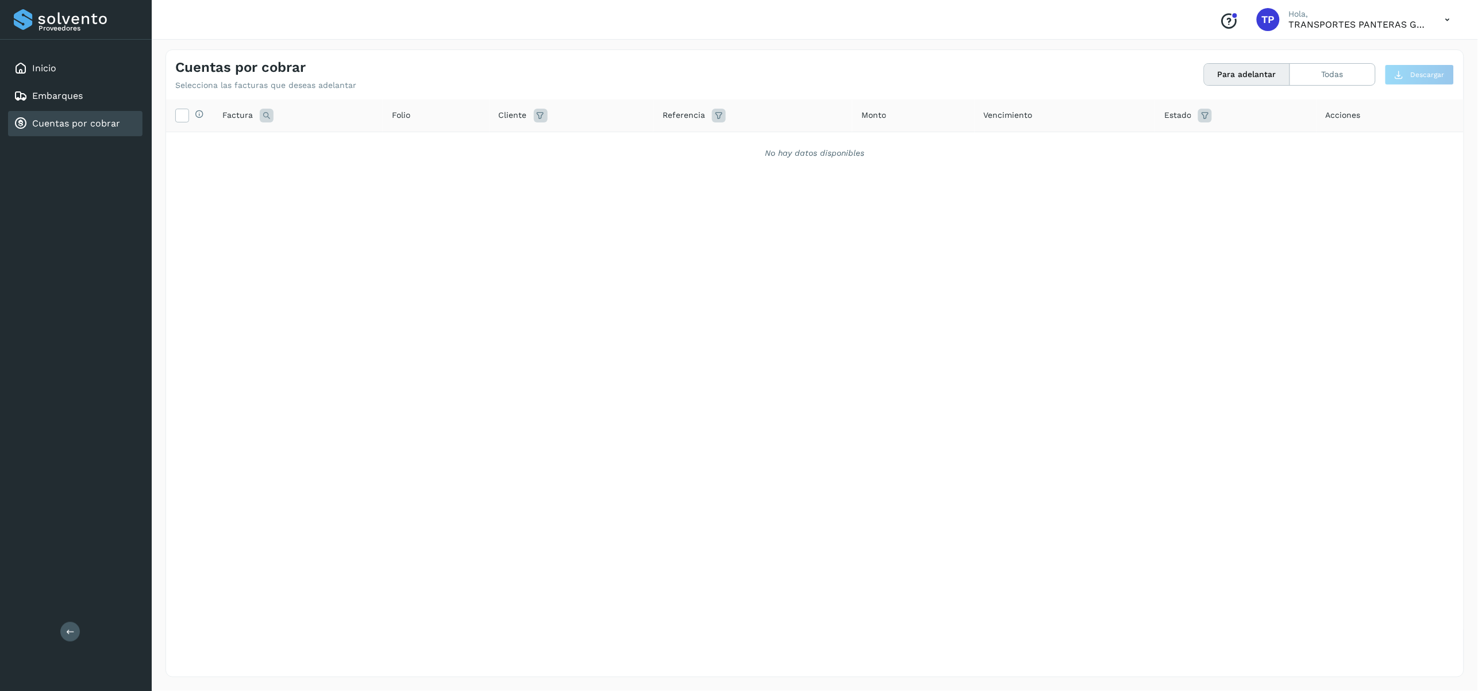 Image resolution: width=1478 pixels, height=691 pixels. What do you see at coordinates (684, 115) in the screenshot?
I see `span: Referencia` at bounding box center [684, 115].